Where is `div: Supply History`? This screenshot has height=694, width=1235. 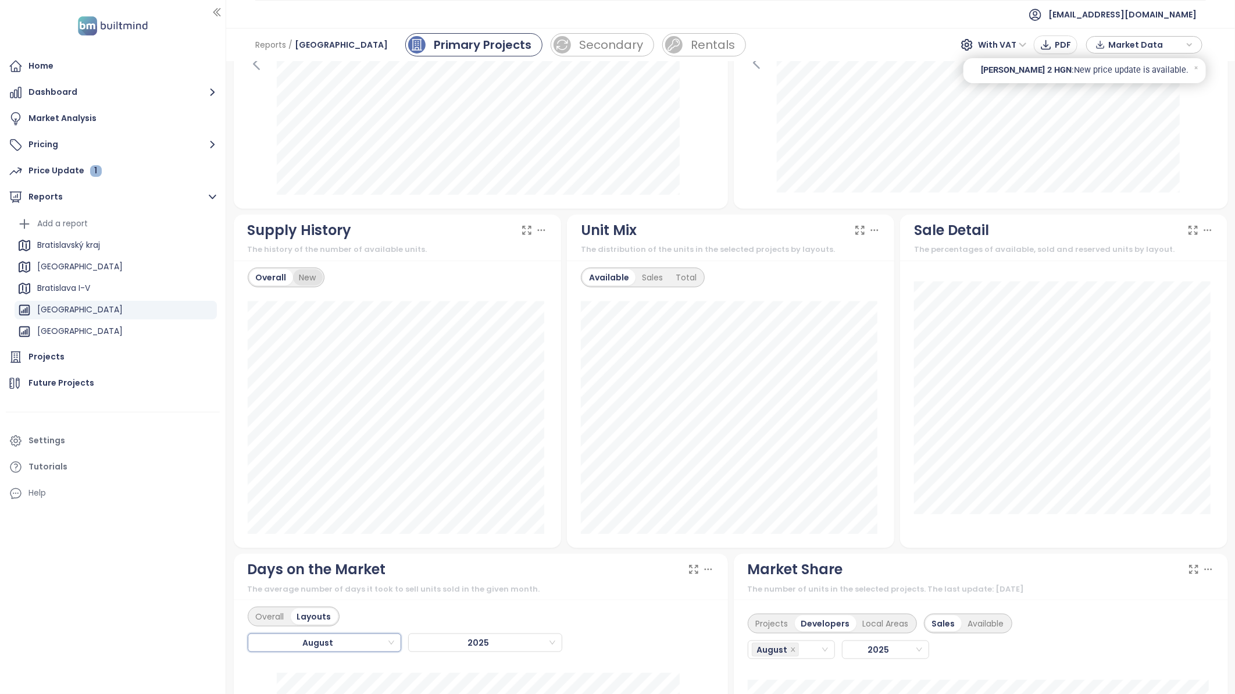 div: Supply History is located at coordinates (300, 230).